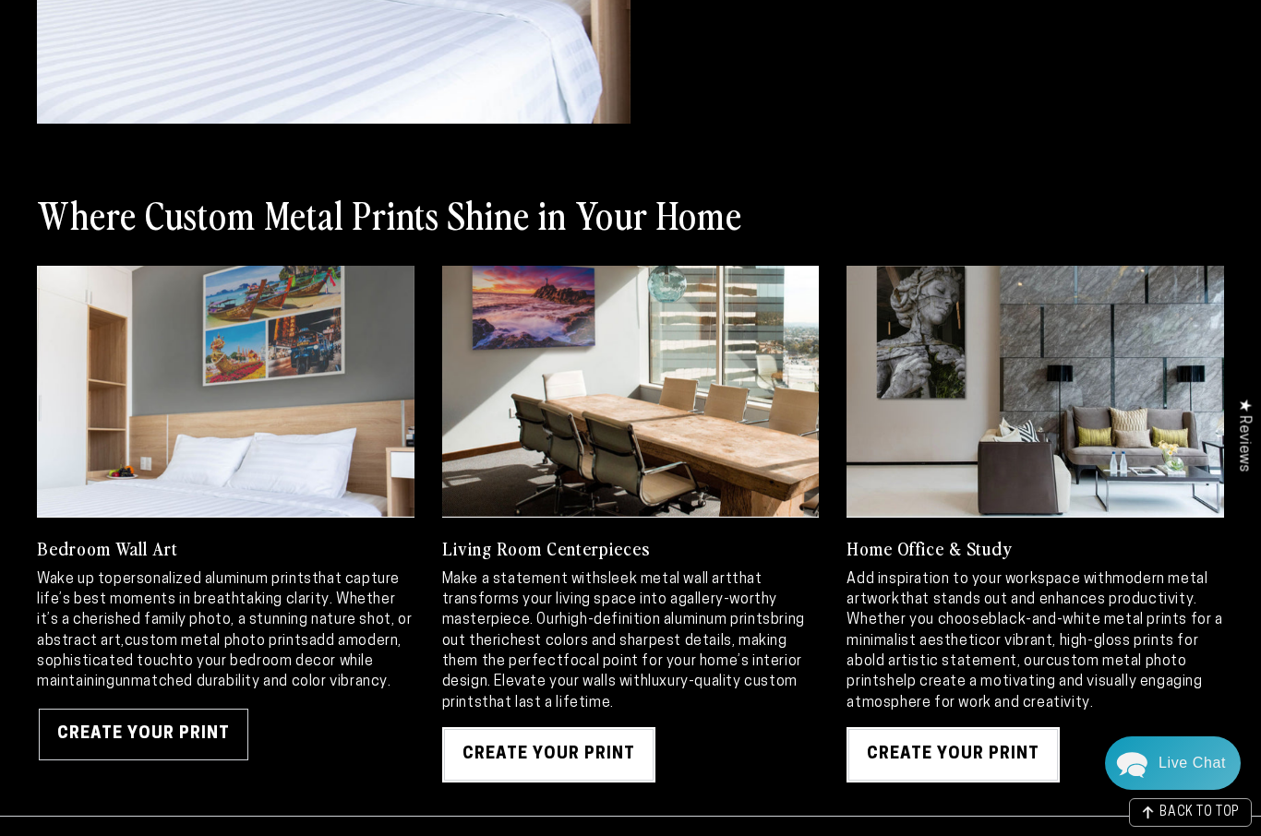  Describe the element at coordinates (251, 682) in the screenshot. I see `strong: unmatched durability and color vibrancy` at that location.